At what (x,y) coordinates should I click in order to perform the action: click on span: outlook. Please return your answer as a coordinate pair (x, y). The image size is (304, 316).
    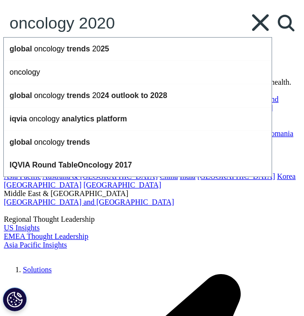
    Looking at the image, I should click on (125, 95).